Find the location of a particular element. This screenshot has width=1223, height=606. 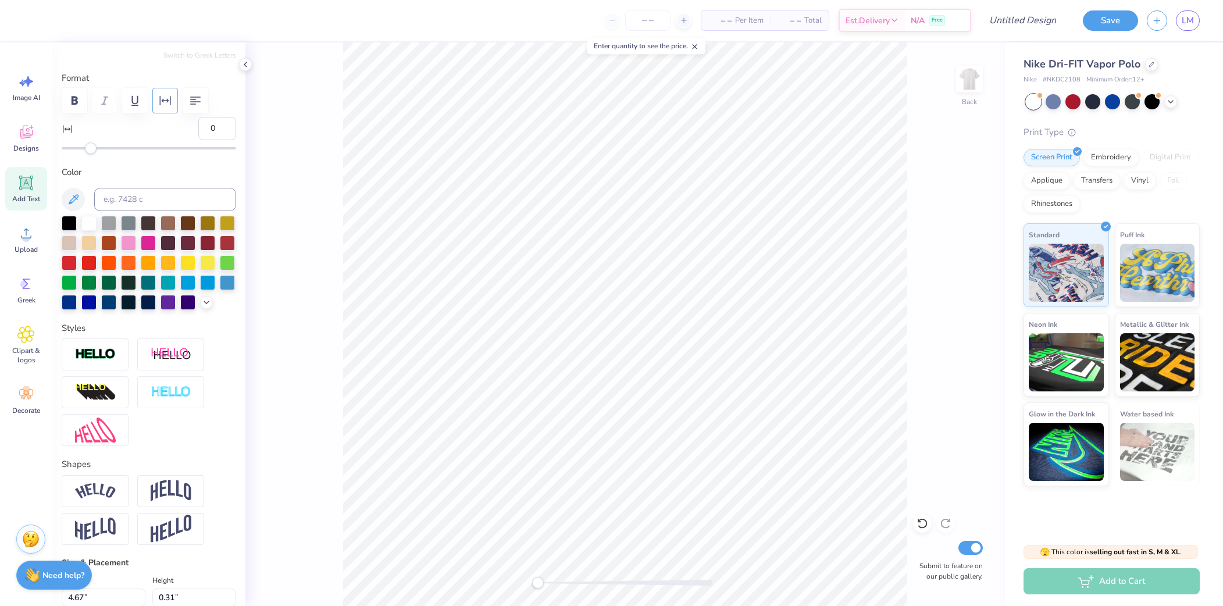

span: Glow in the Dark Ink is located at coordinates (1062, 413).